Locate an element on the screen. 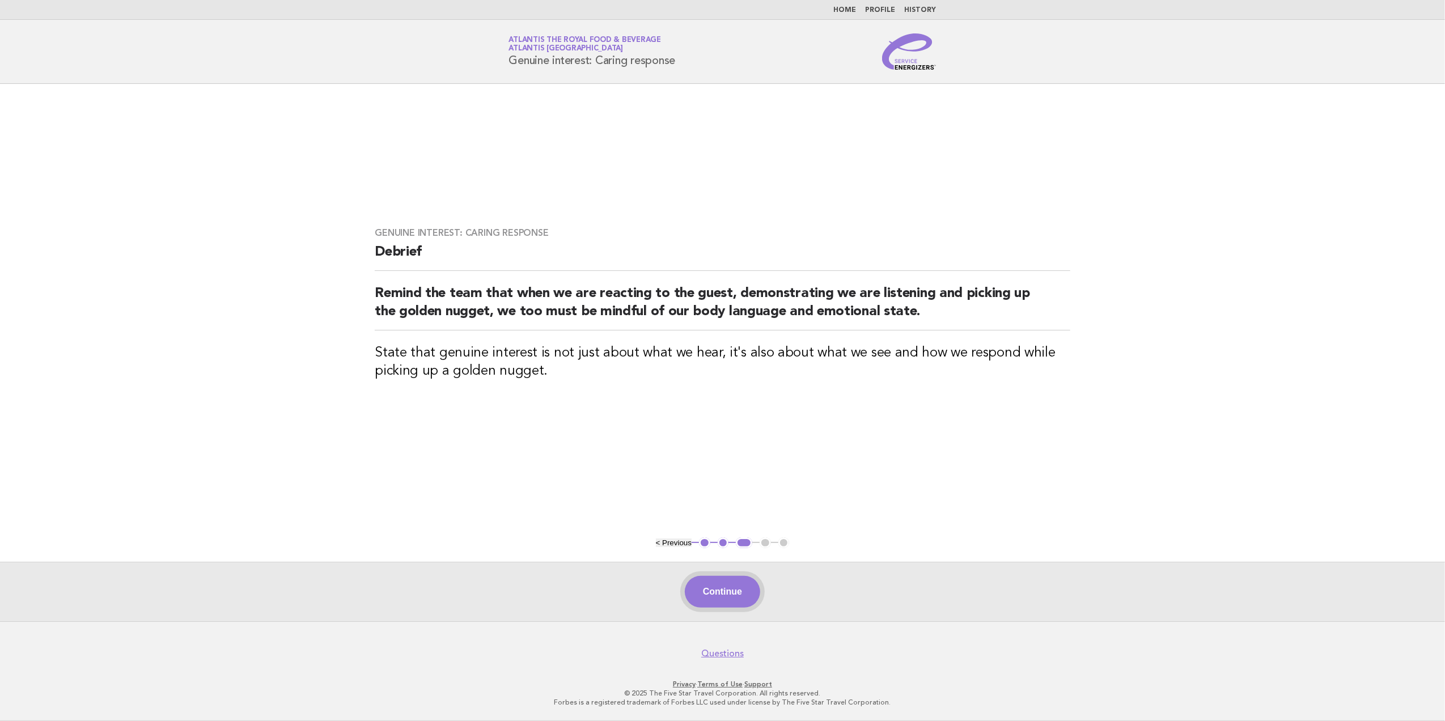  h1: Genuine interest: Caring response is located at coordinates (592, 52).